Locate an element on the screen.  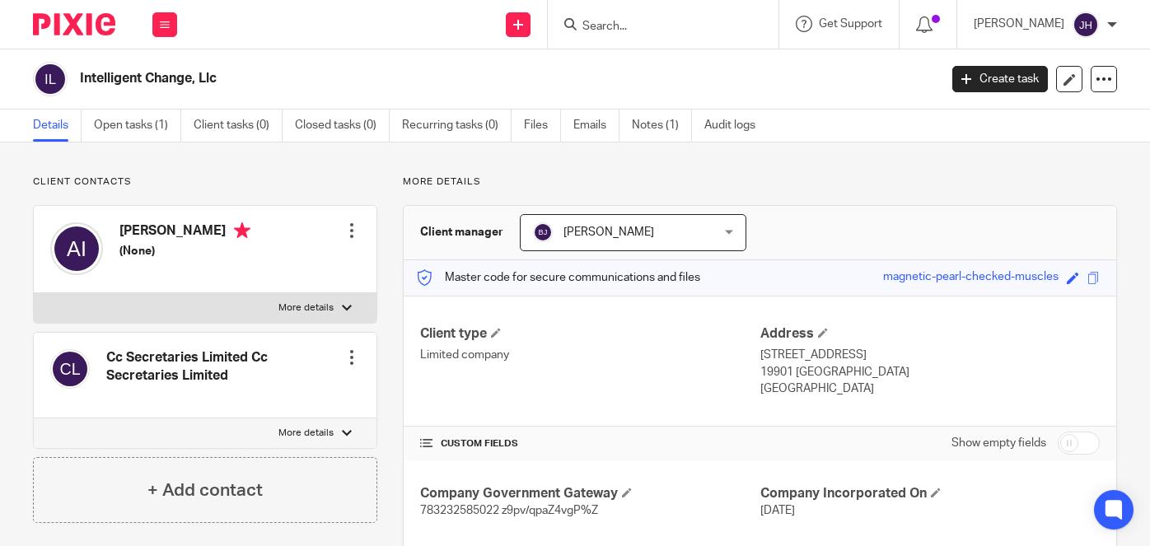
p: Limited company is located at coordinates (590, 355).